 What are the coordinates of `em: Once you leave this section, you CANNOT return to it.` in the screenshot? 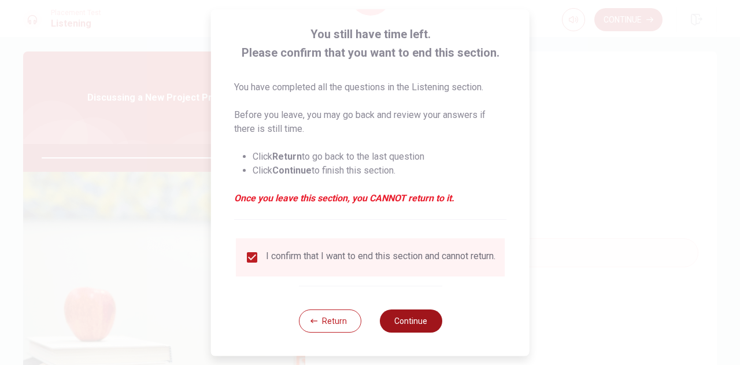 It's located at (370, 198).